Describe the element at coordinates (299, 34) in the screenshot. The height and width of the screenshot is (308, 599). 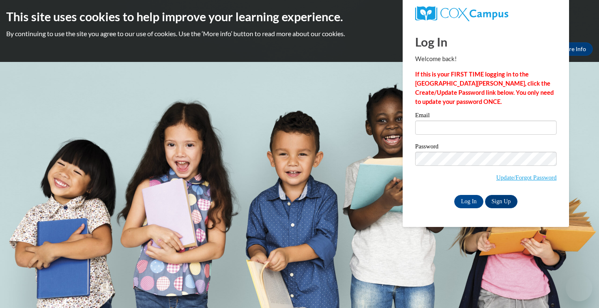
I see `p: By continuing to use the site you agree to our use of cookies. Use the ‘More info’ button to read...` at that location.